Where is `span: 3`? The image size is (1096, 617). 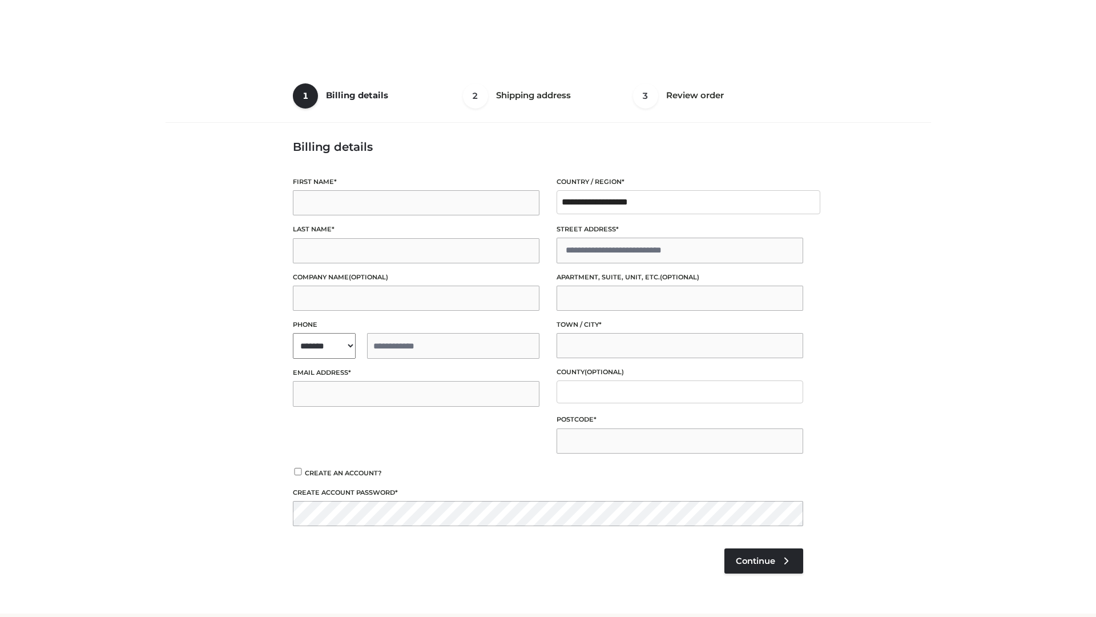 span: 3 is located at coordinates (646, 96).